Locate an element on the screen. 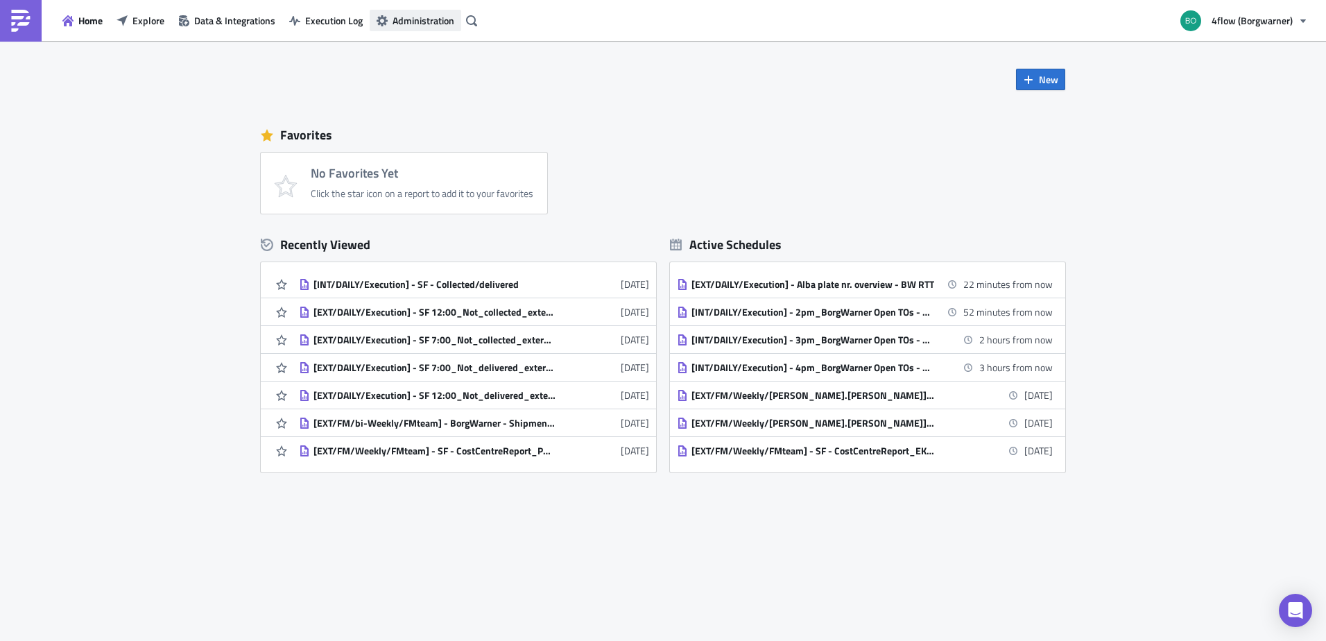 This screenshot has height=641, width=1326. div: Favorites is located at coordinates (663, 135).